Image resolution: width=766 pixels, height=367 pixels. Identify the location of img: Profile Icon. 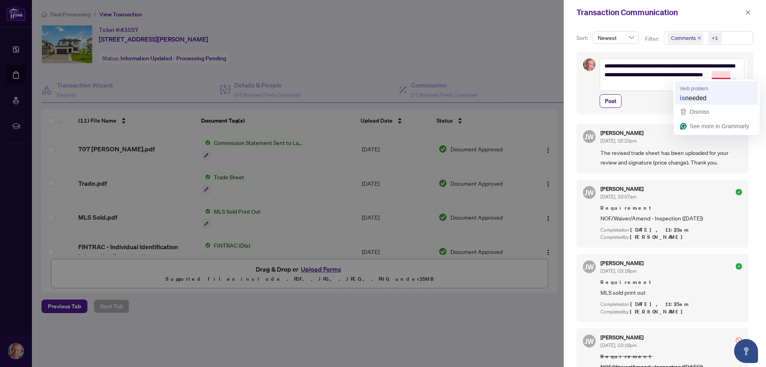
(590, 65).